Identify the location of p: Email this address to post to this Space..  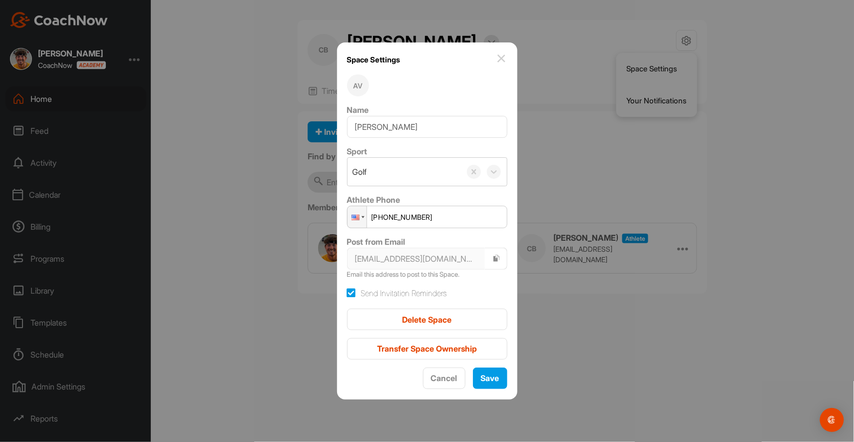
(427, 275).